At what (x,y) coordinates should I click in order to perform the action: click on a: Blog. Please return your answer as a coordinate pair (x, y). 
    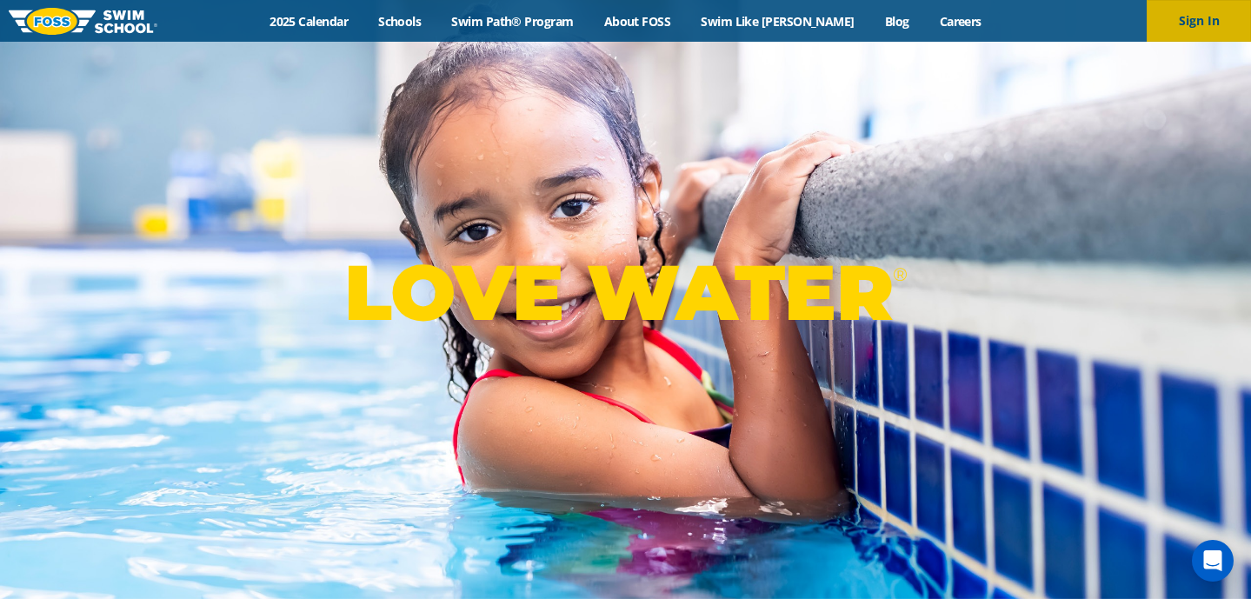
    Looking at the image, I should click on (896, 21).